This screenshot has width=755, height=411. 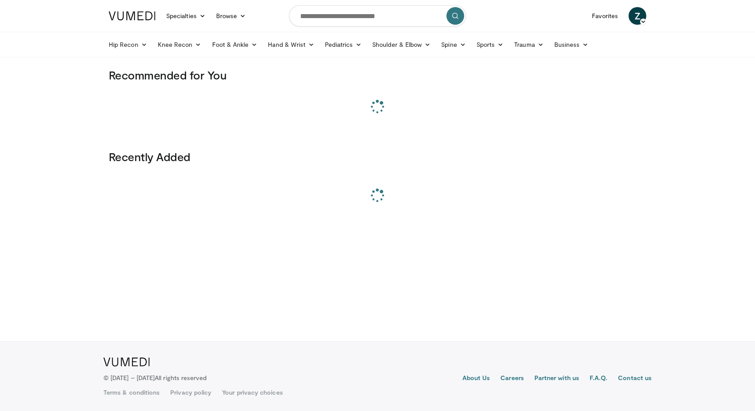 What do you see at coordinates (635, 379) in the screenshot?
I see `a: Contact us` at bounding box center [635, 379].